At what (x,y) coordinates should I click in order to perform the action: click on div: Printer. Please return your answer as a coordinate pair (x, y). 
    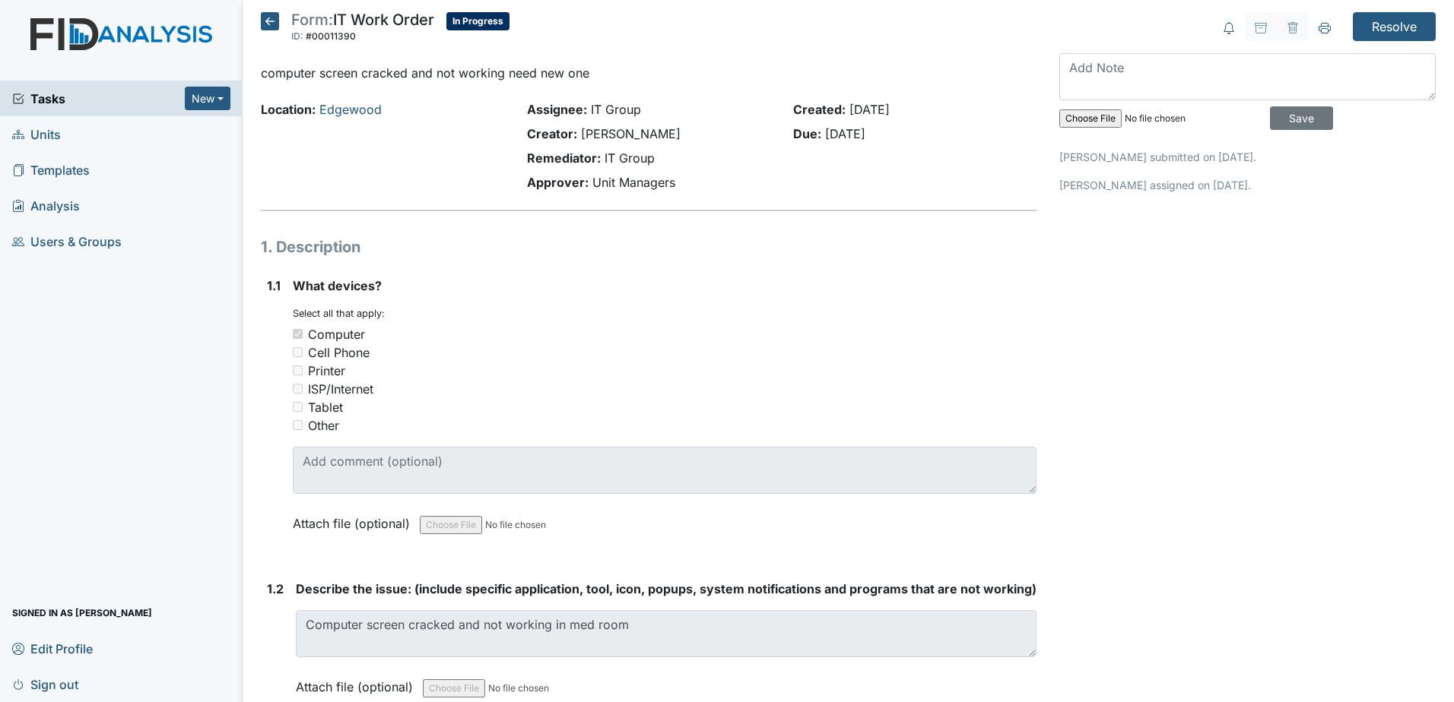
    Looking at the image, I should click on (326, 371).